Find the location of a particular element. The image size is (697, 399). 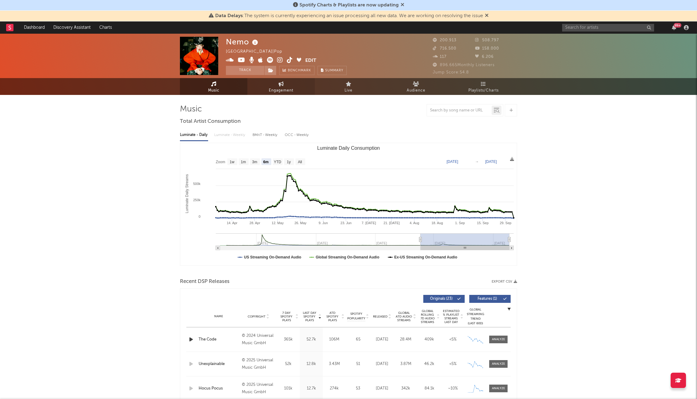

span: Live is located at coordinates (348, 91).